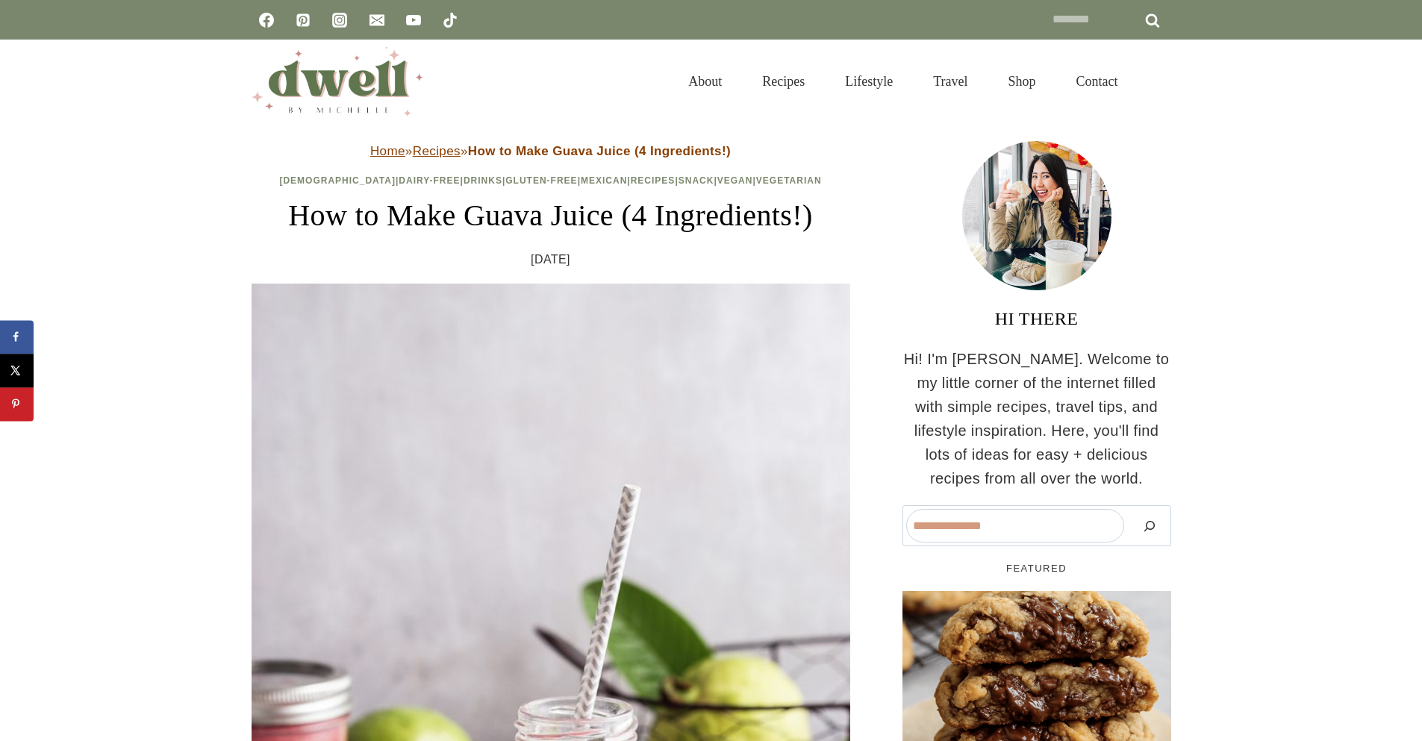 This screenshot has width=1422, height=741. What do you see at coordinates (1037, 319) in the screenshot?
I see `h3: HI THERE` at bounding box center [1037, 319].